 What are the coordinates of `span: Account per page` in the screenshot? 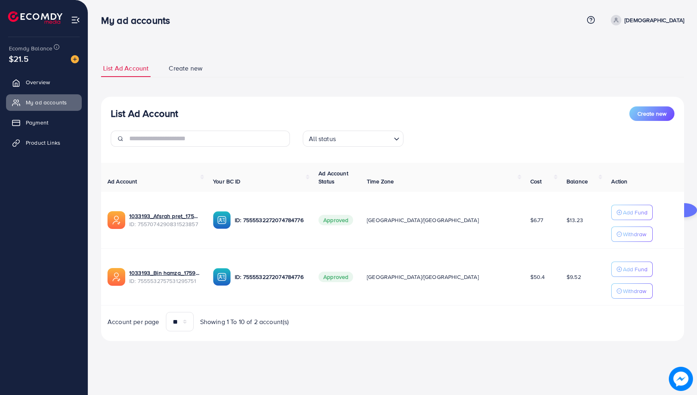 It's located at (133, 321).